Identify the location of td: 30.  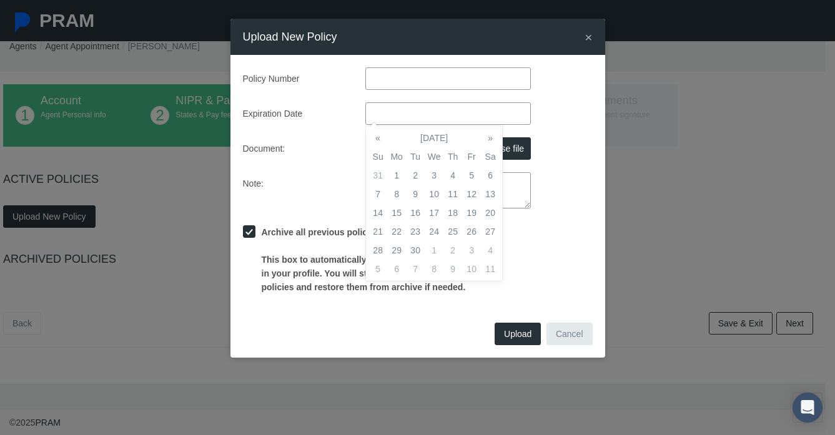
(415, 251).